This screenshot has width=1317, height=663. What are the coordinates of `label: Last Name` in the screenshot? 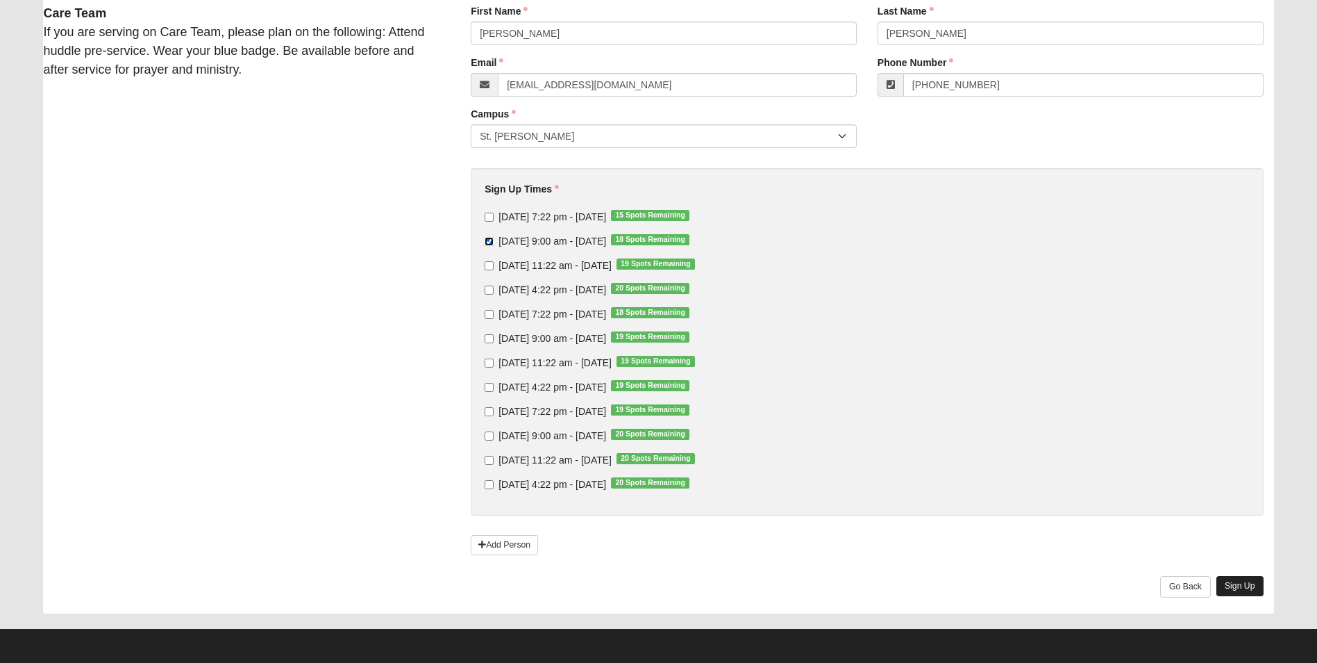 It's located at (906, 11).